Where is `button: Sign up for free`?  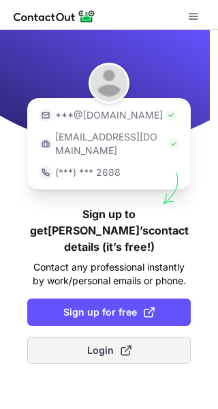
button: Sign up for free is located at coordinates (109, 312).